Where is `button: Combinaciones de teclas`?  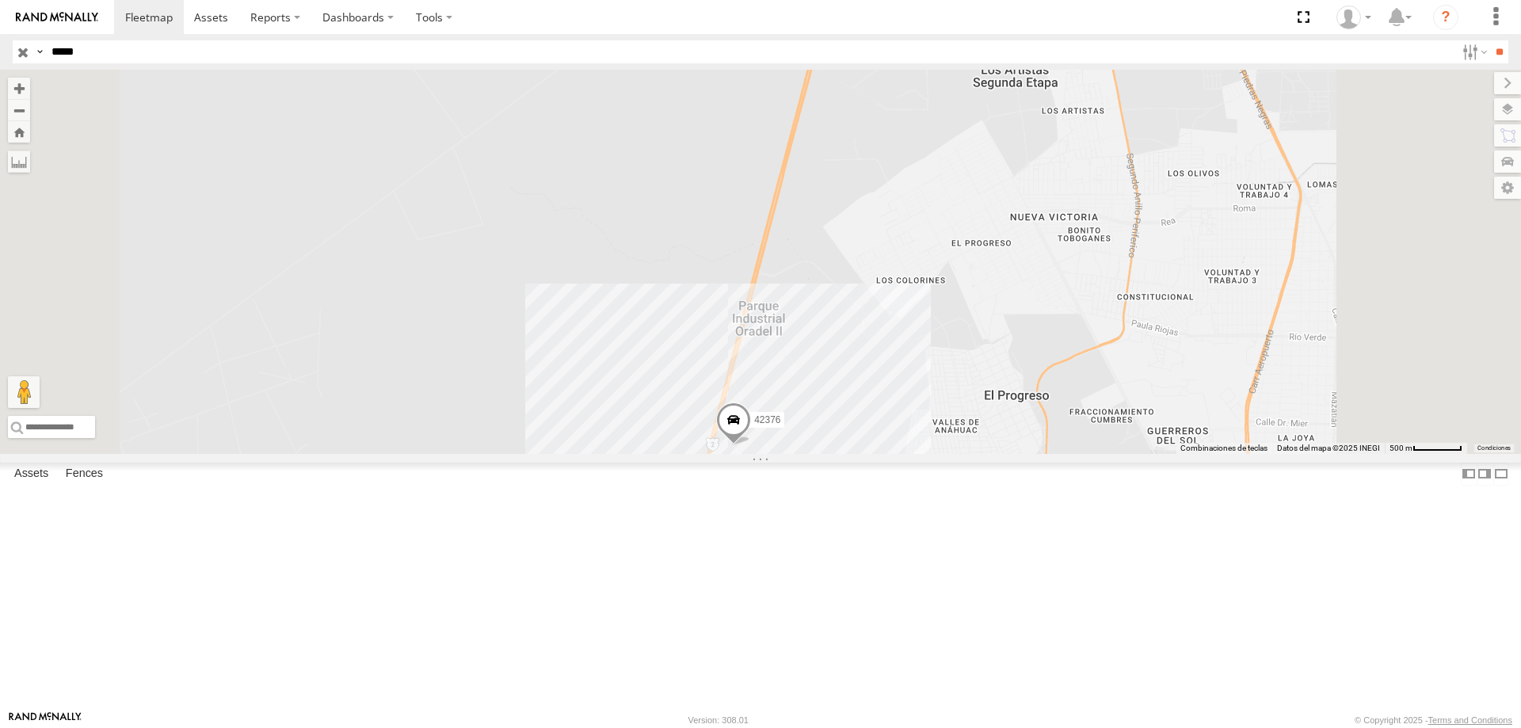
button: Combinaciones de teclas is located at coordinates (1224, 448).